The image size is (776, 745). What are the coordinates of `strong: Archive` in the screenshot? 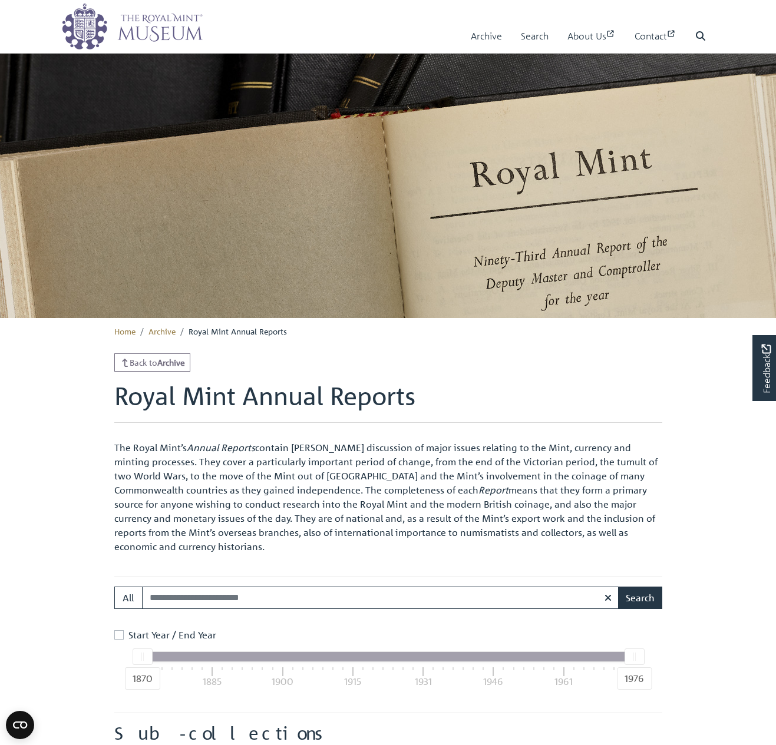 It's located at (171, 362).